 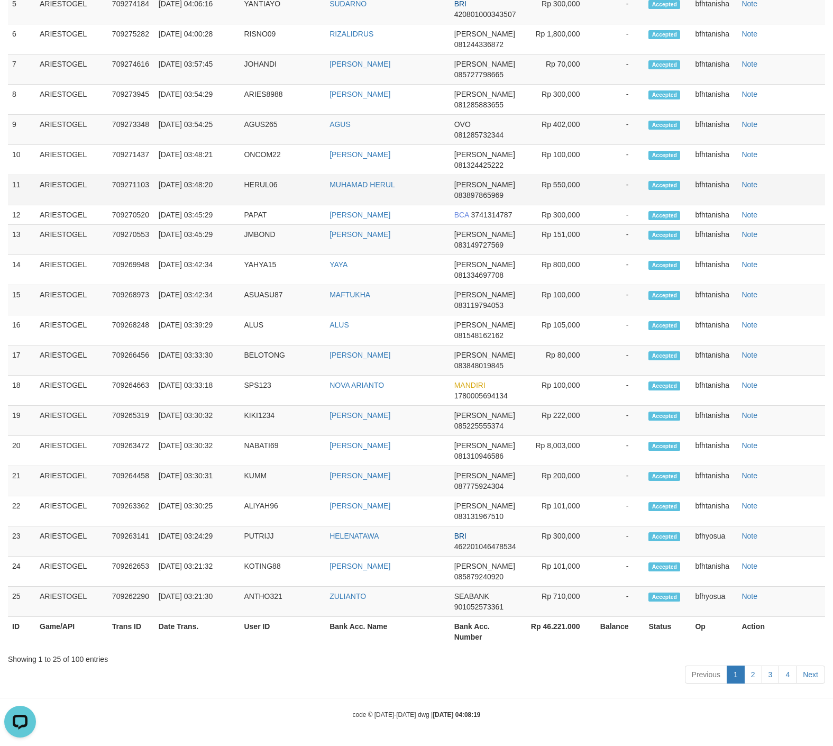 I want to click on td: NABATI69, so click(x=282, y=451).